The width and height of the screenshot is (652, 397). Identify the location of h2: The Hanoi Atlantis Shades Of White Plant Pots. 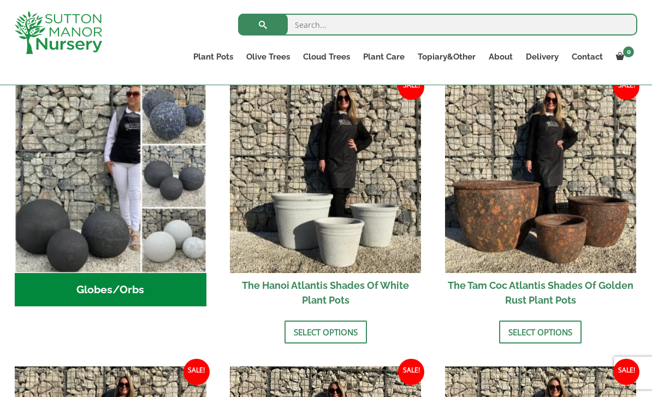
(326, 293).